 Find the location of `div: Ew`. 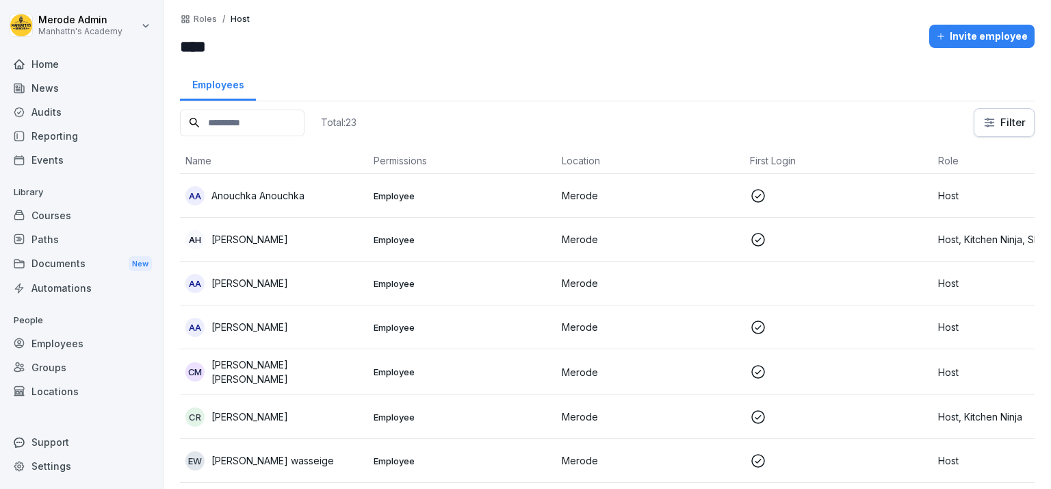

div: Ew is located at coordinates (195, 461).